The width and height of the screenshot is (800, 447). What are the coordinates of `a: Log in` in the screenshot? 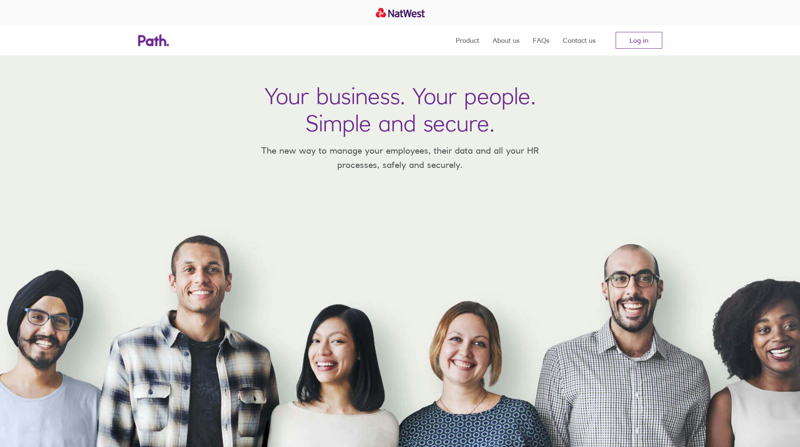 It's located at (638, 40).